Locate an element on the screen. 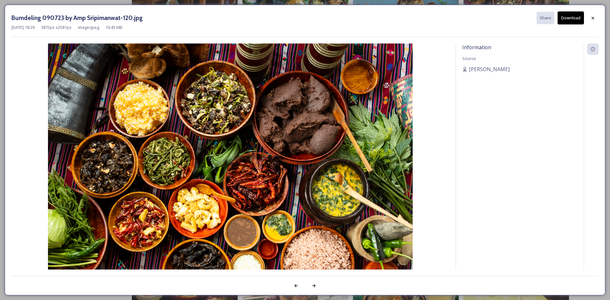  span: 3872 px x 2581 px is located at coordinates (56, 27).